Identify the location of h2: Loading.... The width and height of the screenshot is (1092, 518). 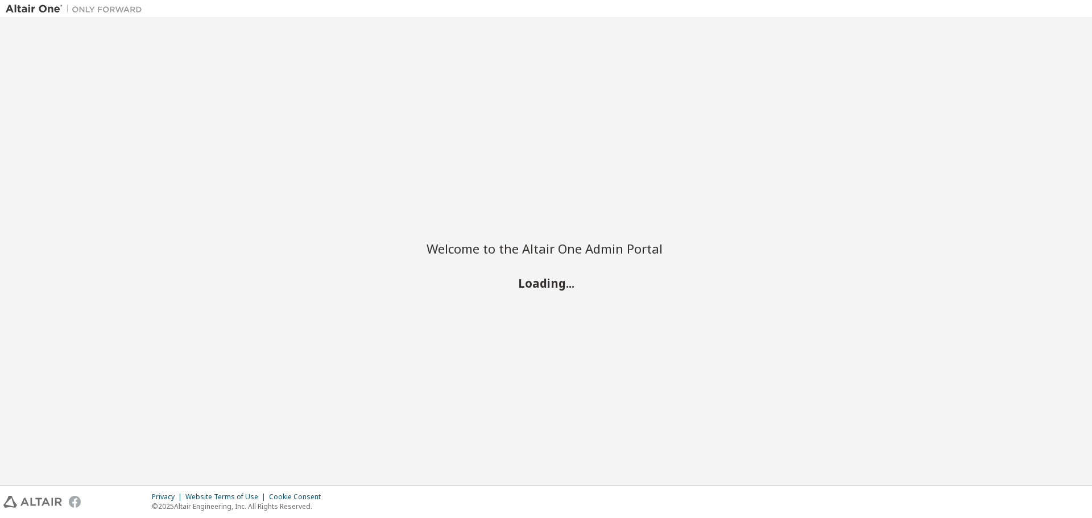
(546, 283).